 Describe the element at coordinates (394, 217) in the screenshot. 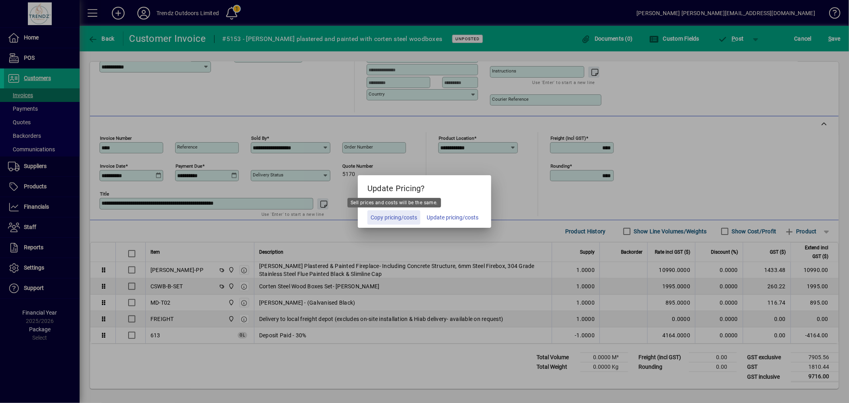

I see `span: Copy pricing/costs` at that location.